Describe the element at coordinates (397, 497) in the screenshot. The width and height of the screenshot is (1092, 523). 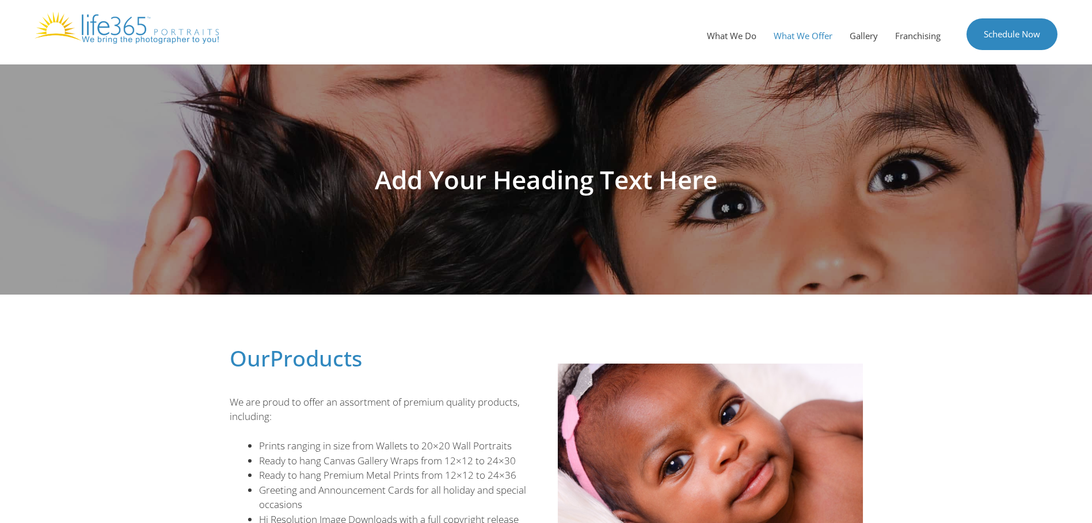
I see `li: Greeting and Announcement Cards for all holiday and special occasions` at that location.